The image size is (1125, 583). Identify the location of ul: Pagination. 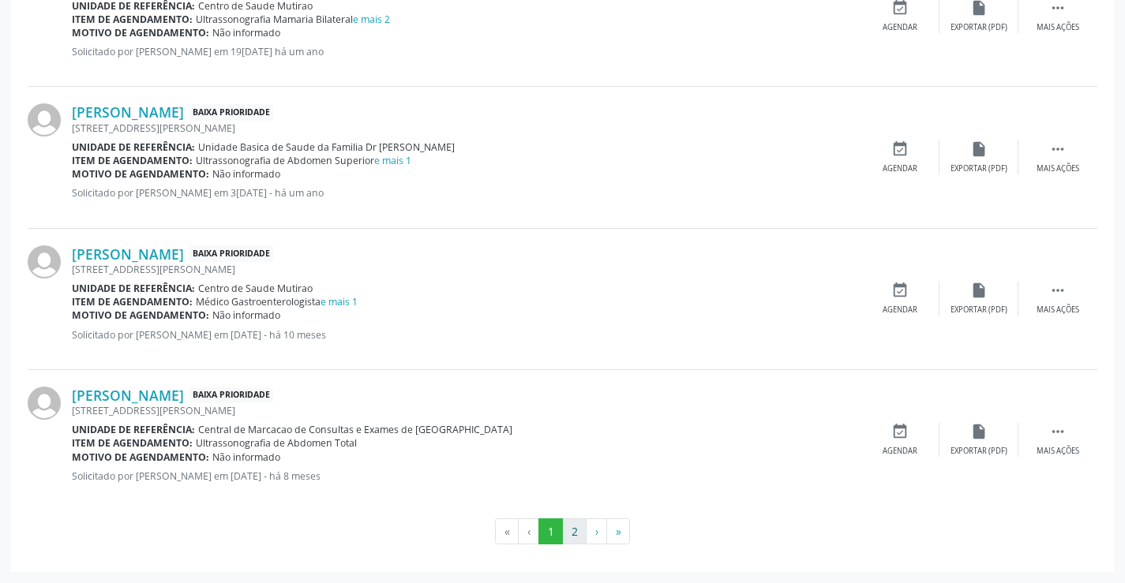
(562, 532).